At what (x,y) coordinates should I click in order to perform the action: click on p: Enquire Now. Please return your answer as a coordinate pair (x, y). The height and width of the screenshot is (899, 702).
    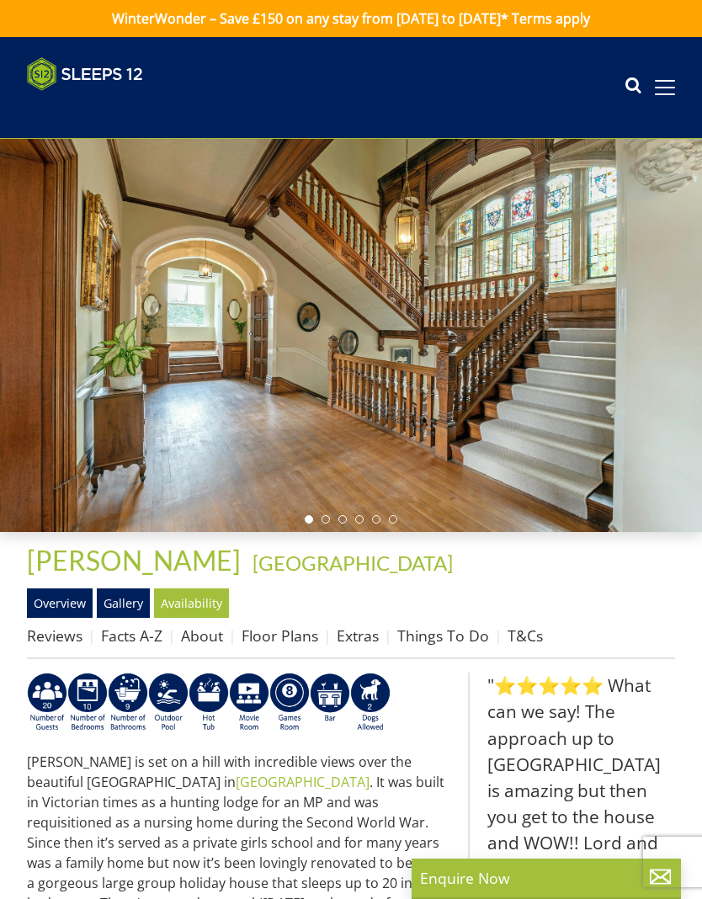
    Looking at the image, I should click on (546, 878).